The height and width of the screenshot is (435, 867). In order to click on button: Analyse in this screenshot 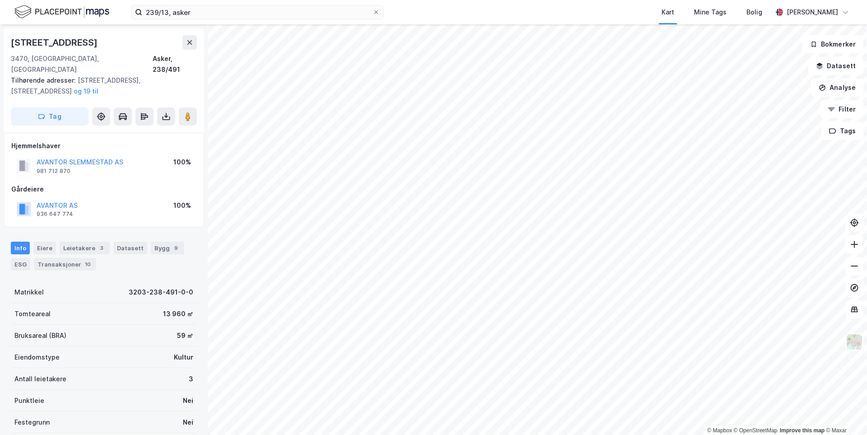, I will do `click(837, 88)`.